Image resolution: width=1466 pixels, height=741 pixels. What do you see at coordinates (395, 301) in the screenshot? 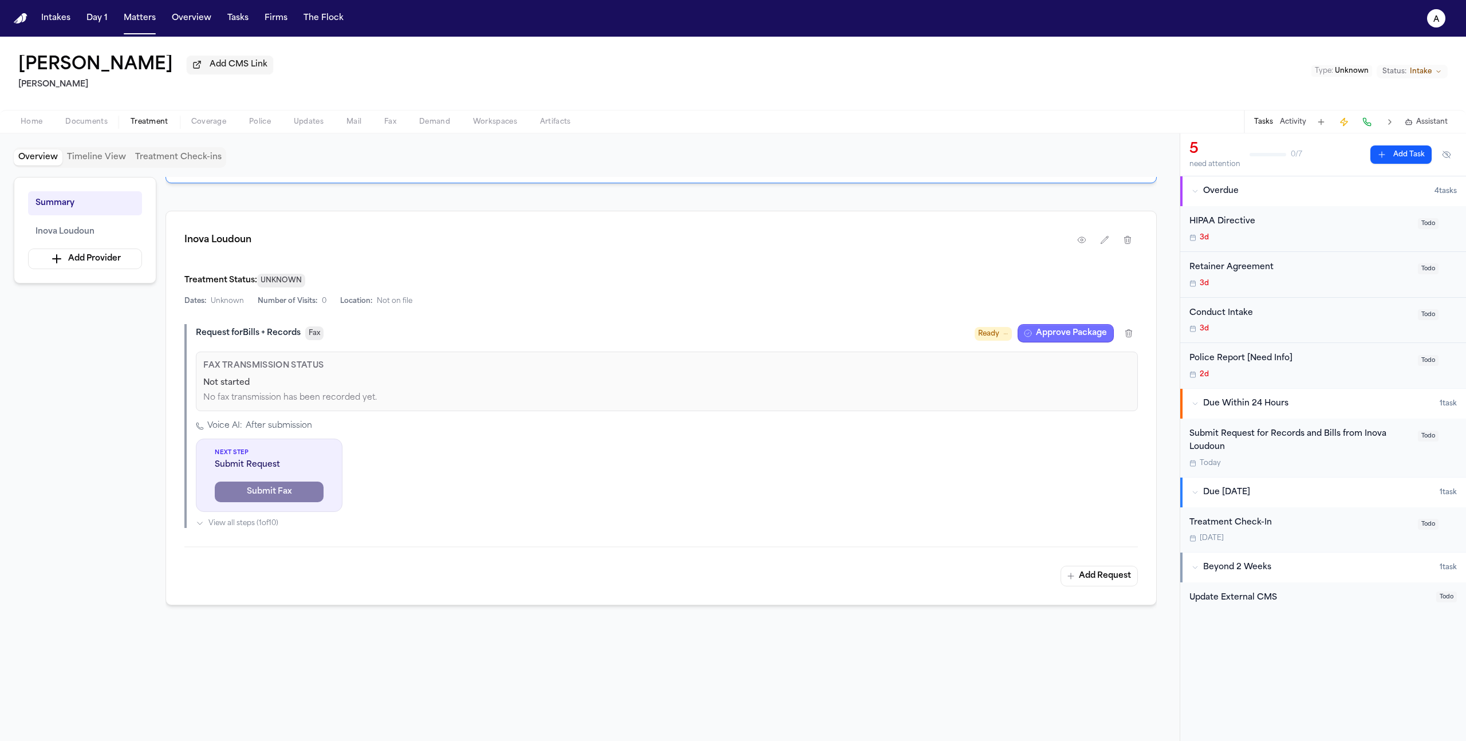
I see `span: Not on file` at bounding box center [395, 301].